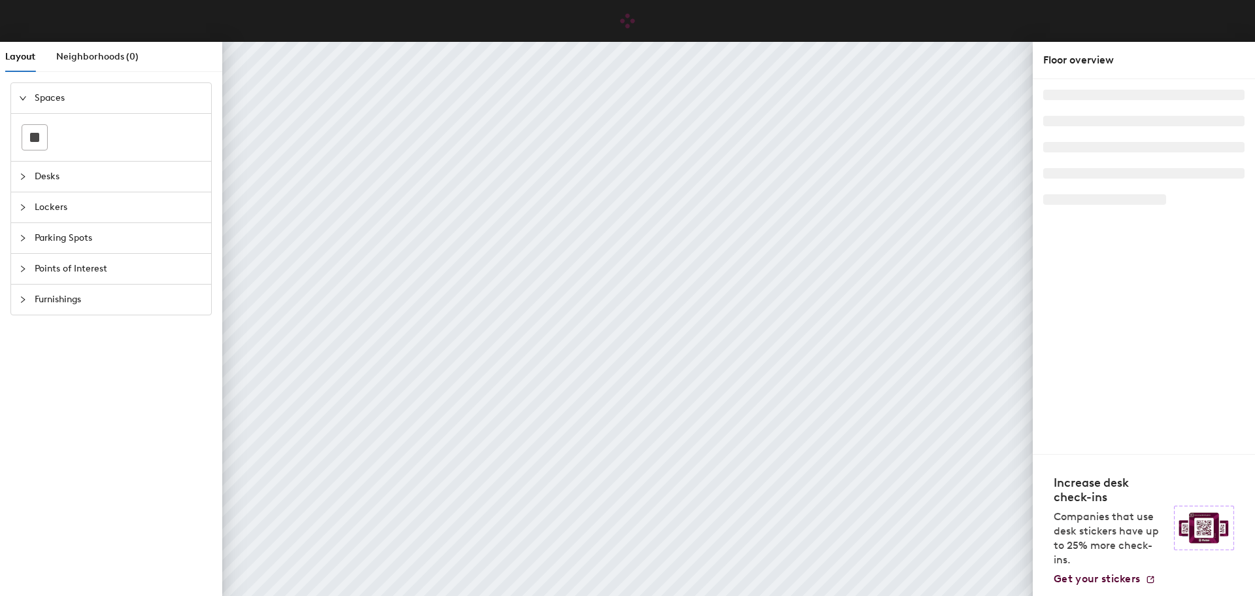 The image size is (1255, 596). I want to click on img: Sticker logo, so click(1204, 528).